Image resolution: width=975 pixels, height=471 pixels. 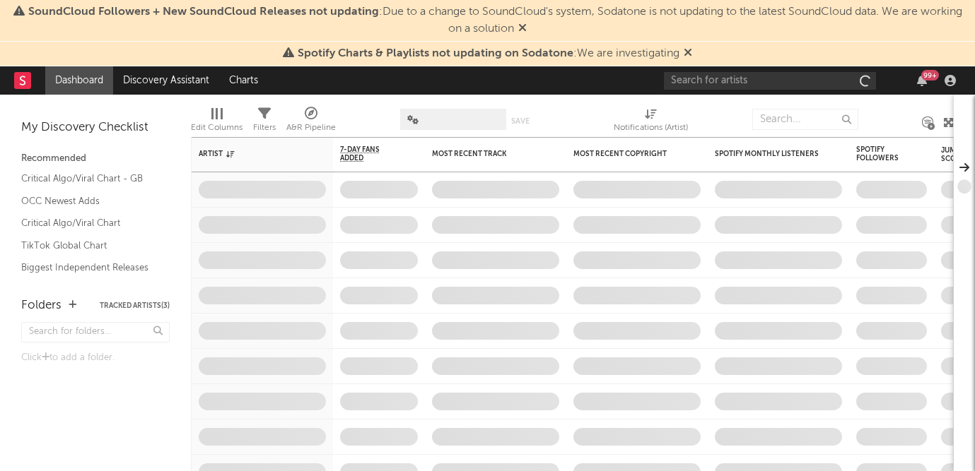 I want to click on a: Charts, so click(x=243, y=81).